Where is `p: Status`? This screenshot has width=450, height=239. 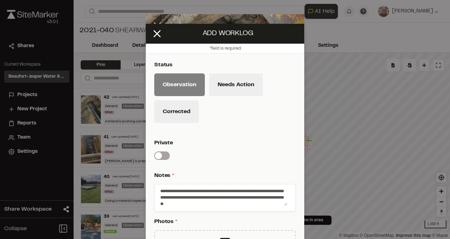 p: Status is located at coordinates (224, 65).